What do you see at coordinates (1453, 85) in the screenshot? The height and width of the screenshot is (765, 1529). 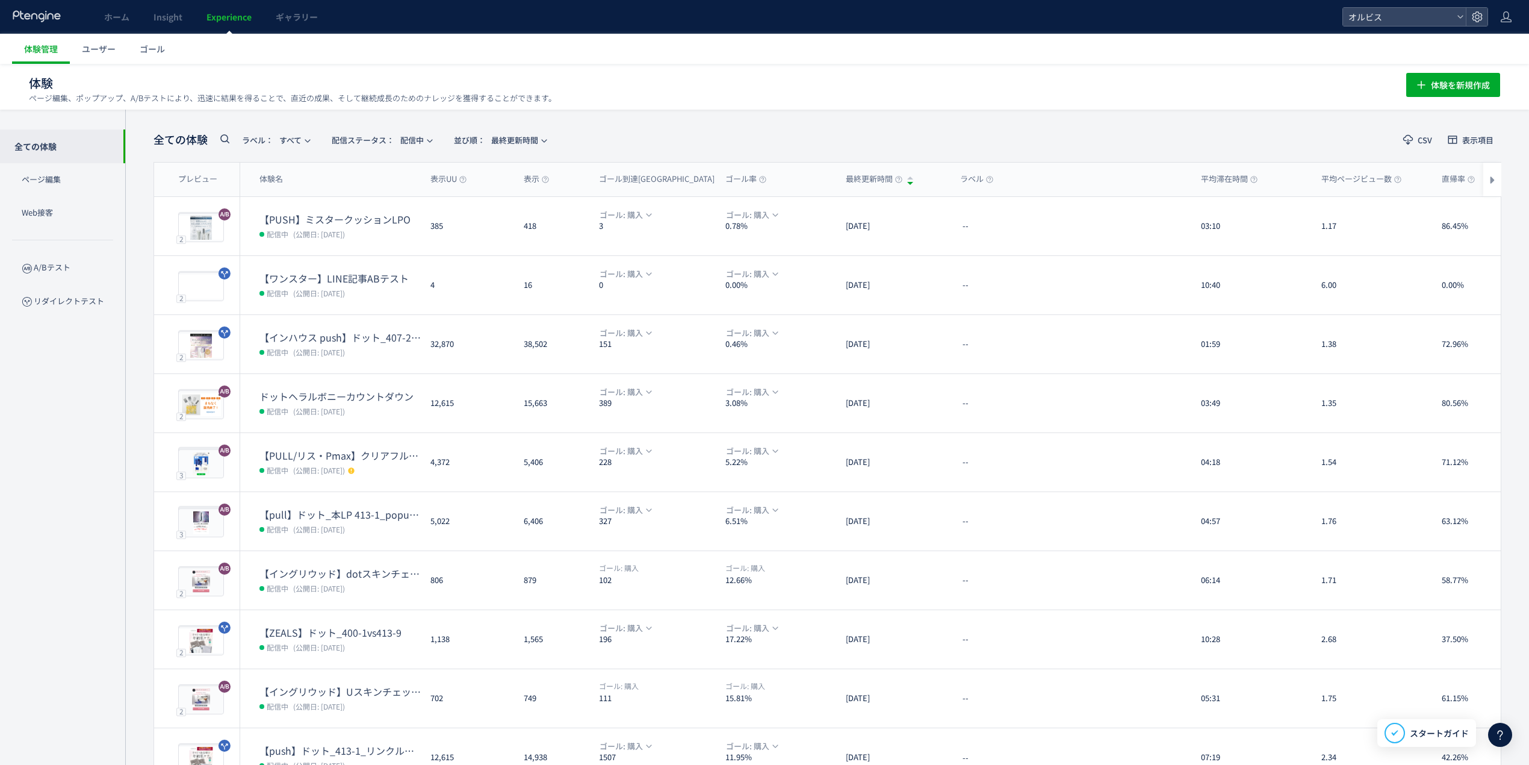 I see `button: 体験を新規作成` at bounding box center [1453, 85].